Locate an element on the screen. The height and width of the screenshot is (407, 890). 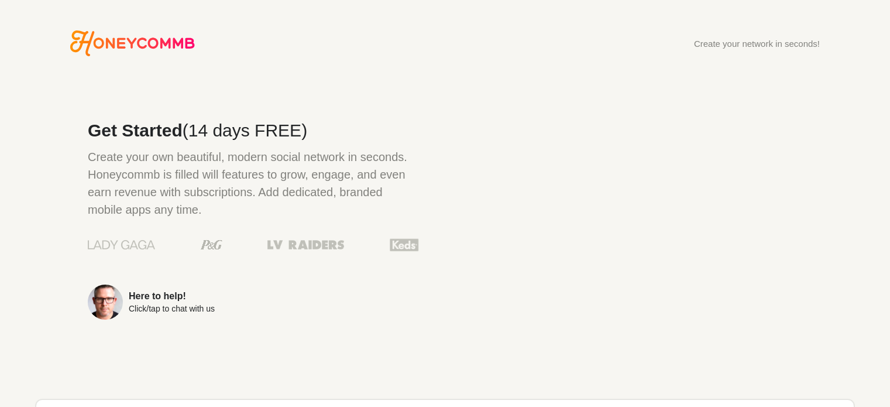
img: Keds is located at coordinates (404, 245).